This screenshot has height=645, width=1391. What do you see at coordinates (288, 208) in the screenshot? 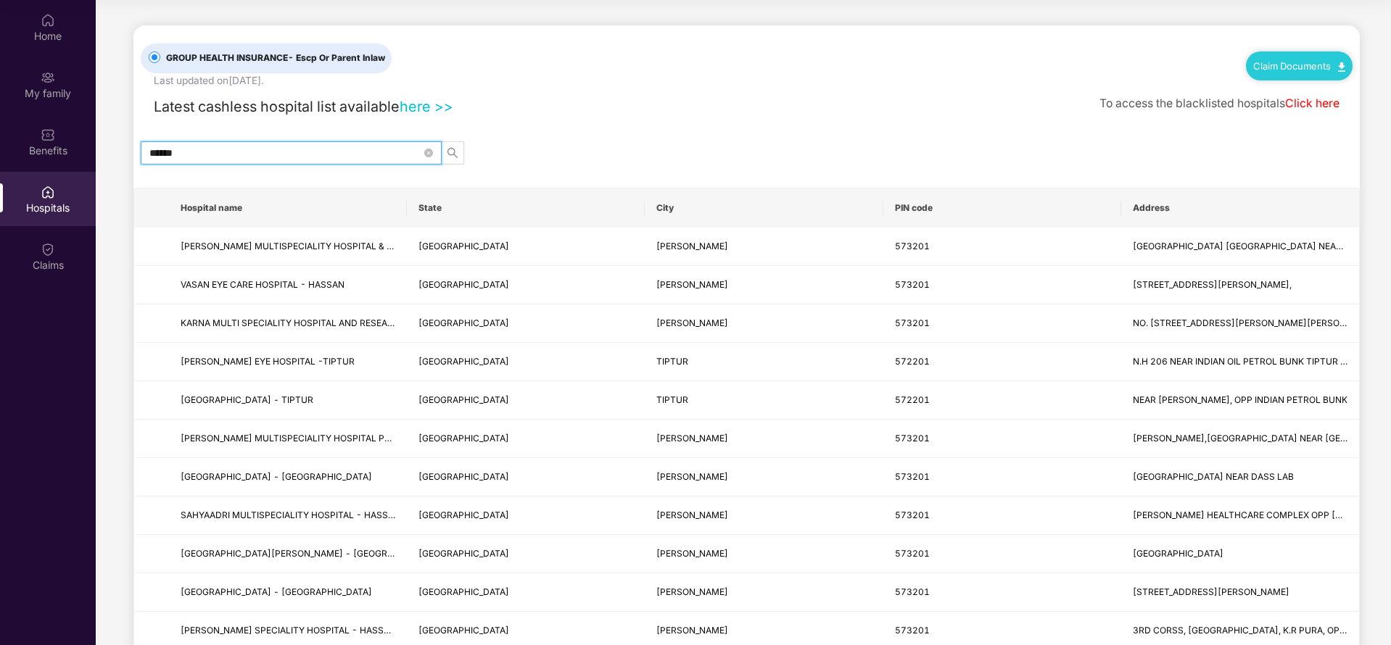
I see `th: Hospital name` at bounding box center [288, 208].